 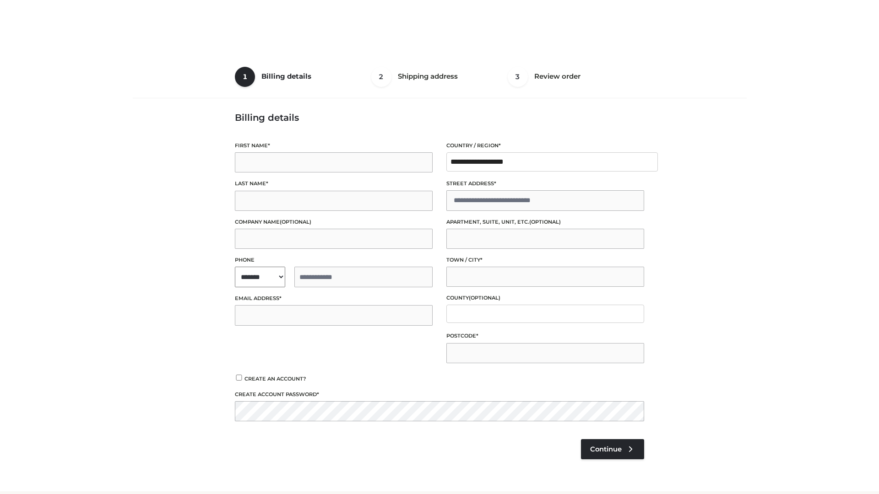 What do you see at coordinates (381, 77) in the screenshot?
I see `span: 2` at bounding box center [381, 77].